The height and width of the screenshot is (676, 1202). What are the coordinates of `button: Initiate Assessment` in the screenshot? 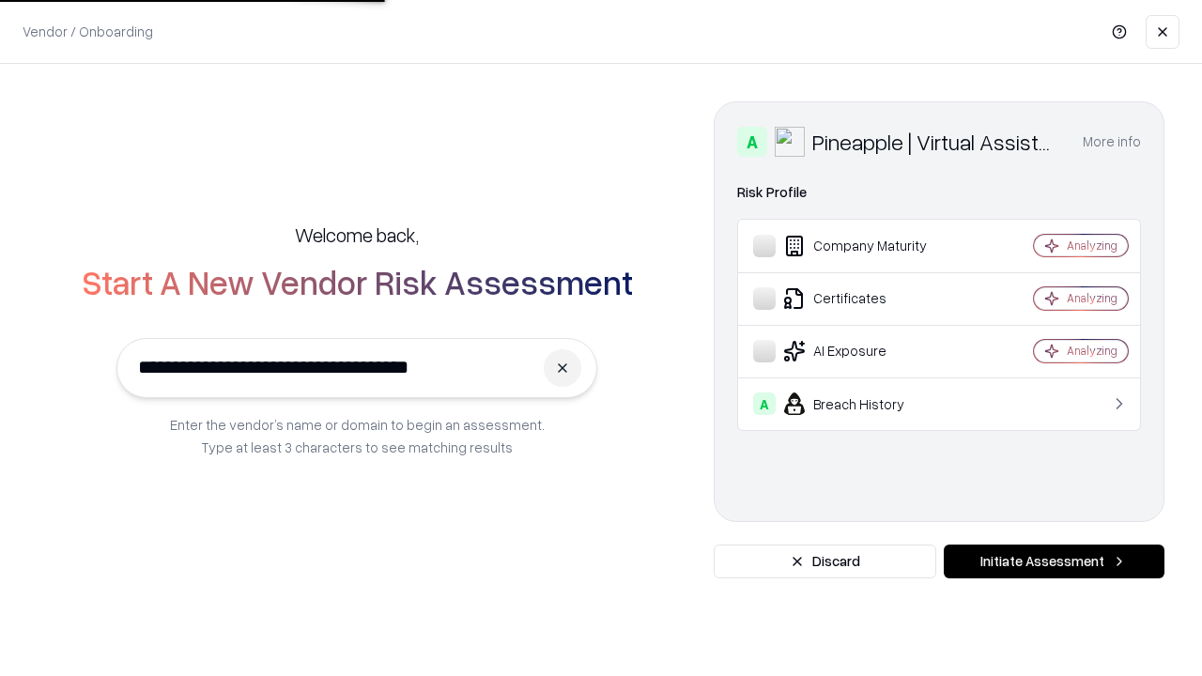 It's located at (1054, 562).